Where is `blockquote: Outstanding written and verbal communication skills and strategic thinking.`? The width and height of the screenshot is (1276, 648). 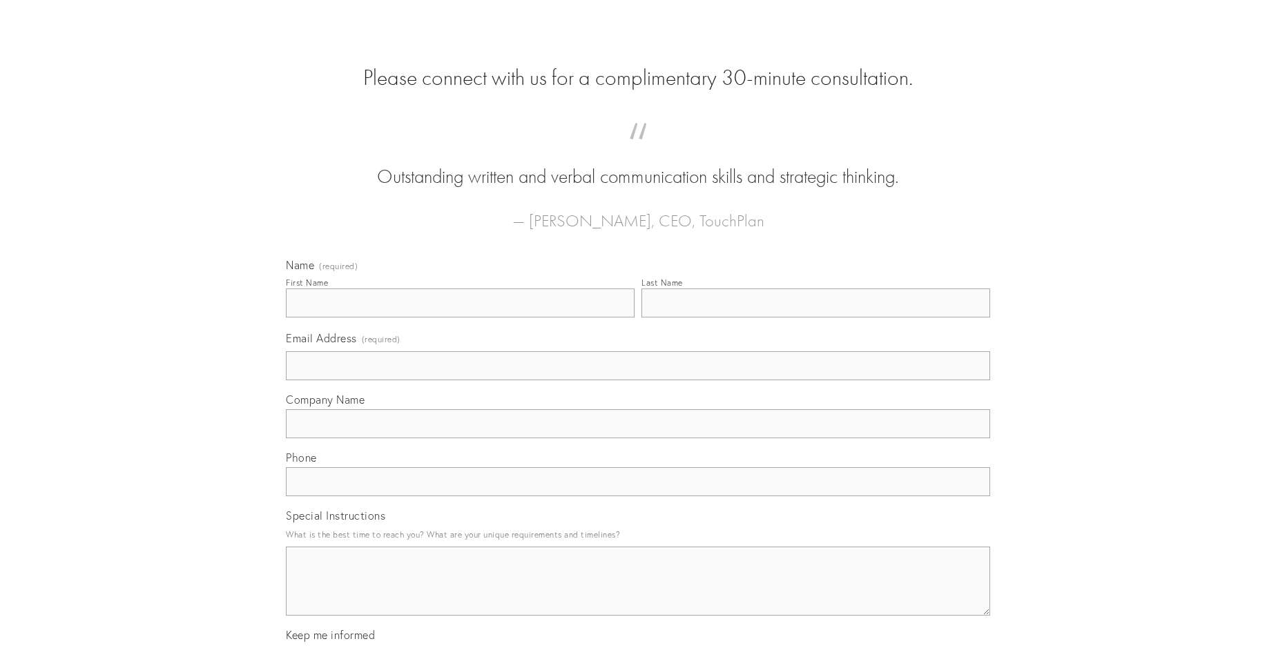 blockquote: Outstanding written and verbal communication skills and strategic thinking. is located at coordinates (638, 164).